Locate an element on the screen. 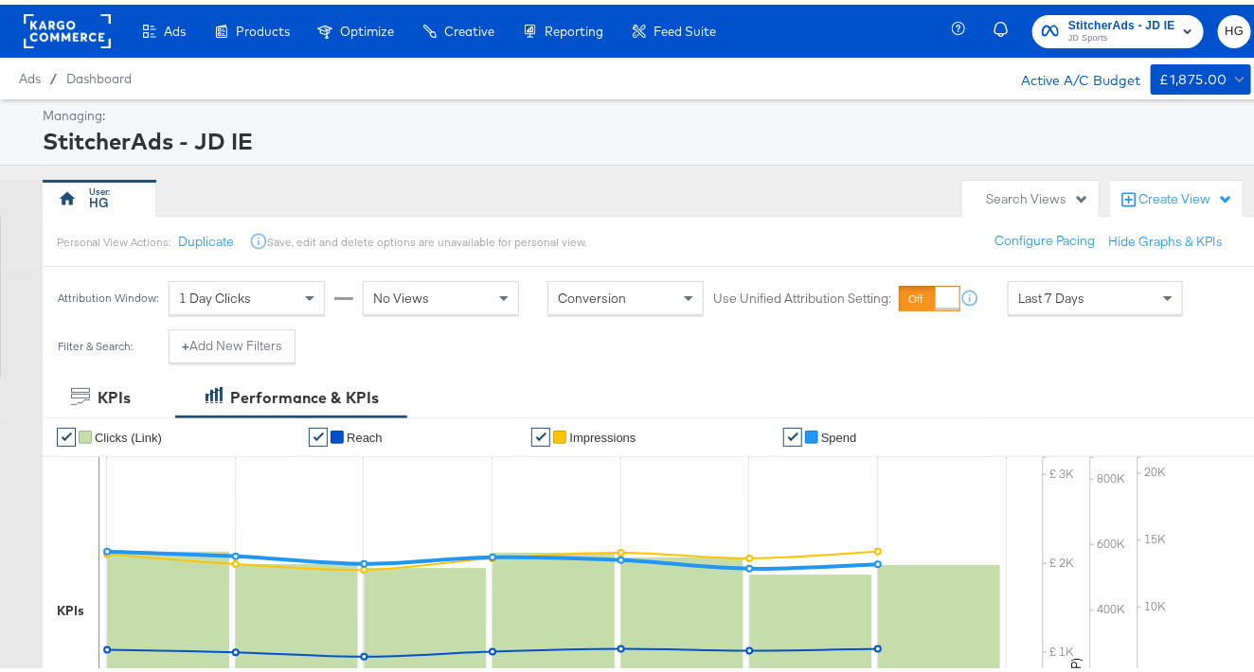 This screenshot has height=672, width=1254. div: Personal View Actions: is located at coordinates (114, 238).